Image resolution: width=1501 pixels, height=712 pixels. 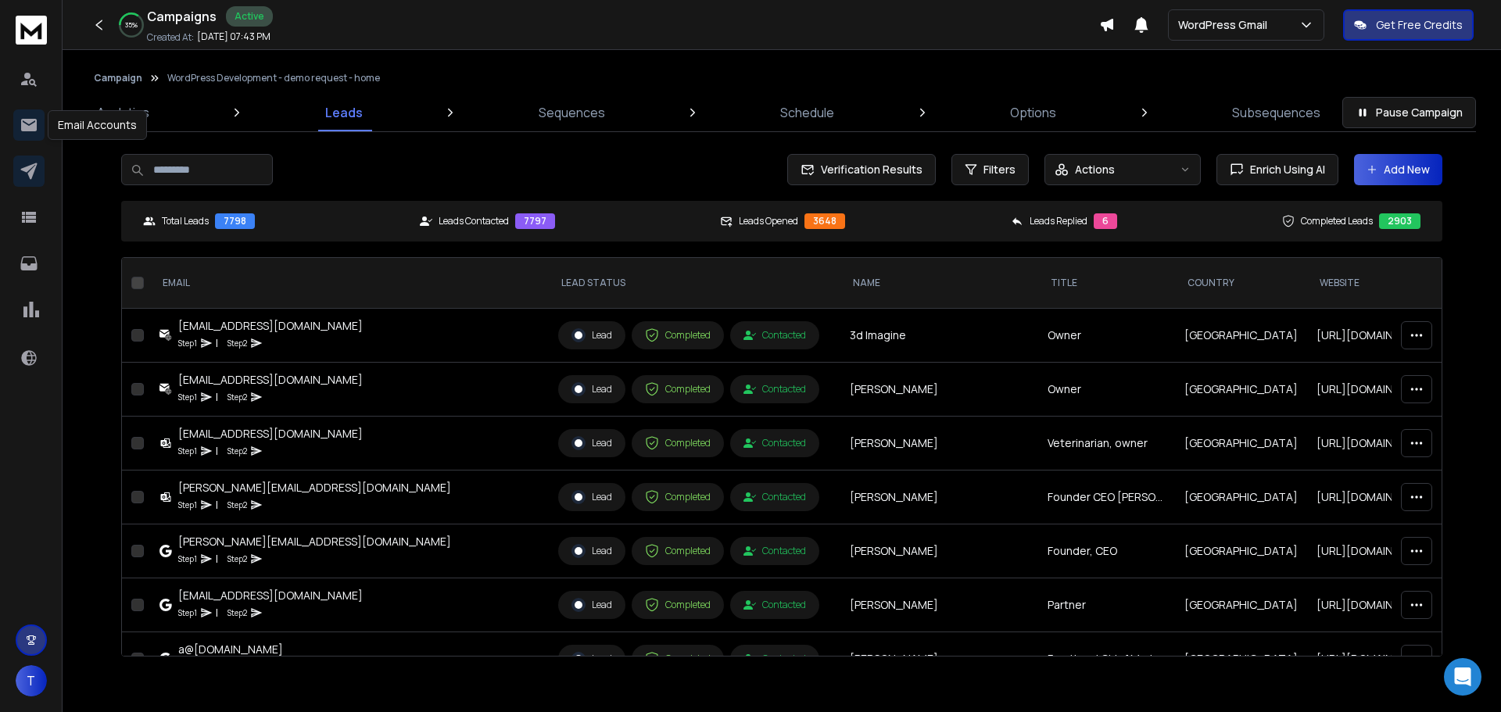 What do you see at coordinates (118, 78) in the screenshot?
I see `button: Campaign` at bounding box center [118, 78].